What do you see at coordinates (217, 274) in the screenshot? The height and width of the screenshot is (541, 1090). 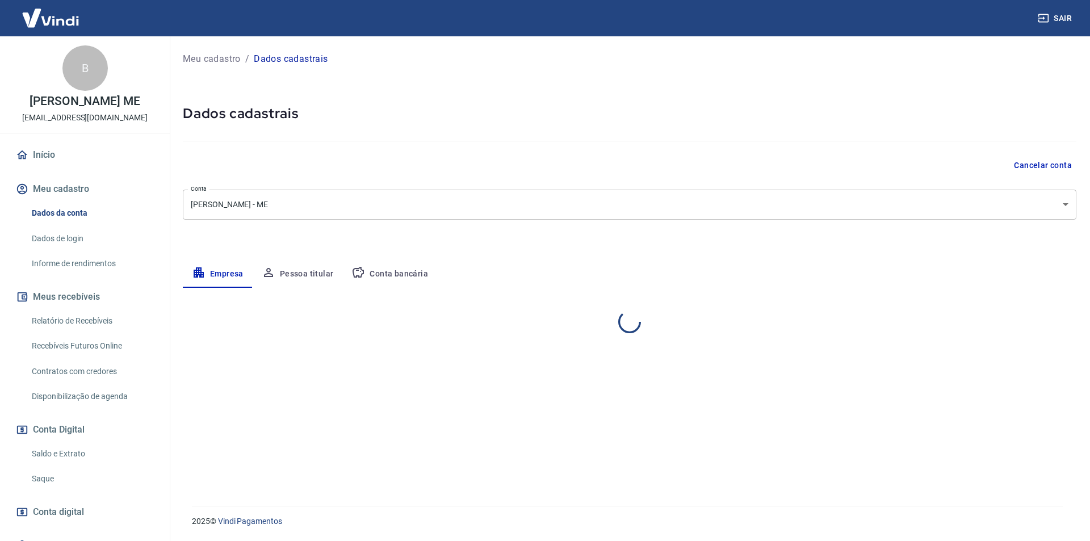 I see `button: Empresa` at bounding box center [217, 274].